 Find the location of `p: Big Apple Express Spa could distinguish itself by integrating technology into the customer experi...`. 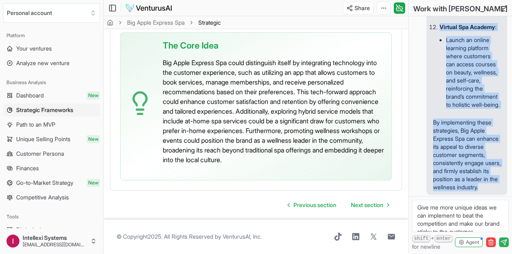

p: Big Apple Express Spa could distinguish itself by integrating technology into the customer experi... is located at coordinates (274, 111).